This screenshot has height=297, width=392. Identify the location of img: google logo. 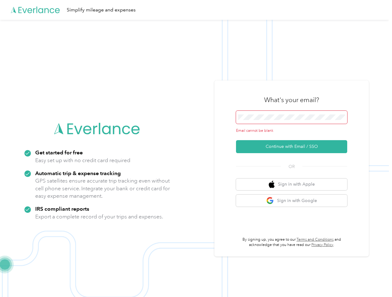
(270, 200).